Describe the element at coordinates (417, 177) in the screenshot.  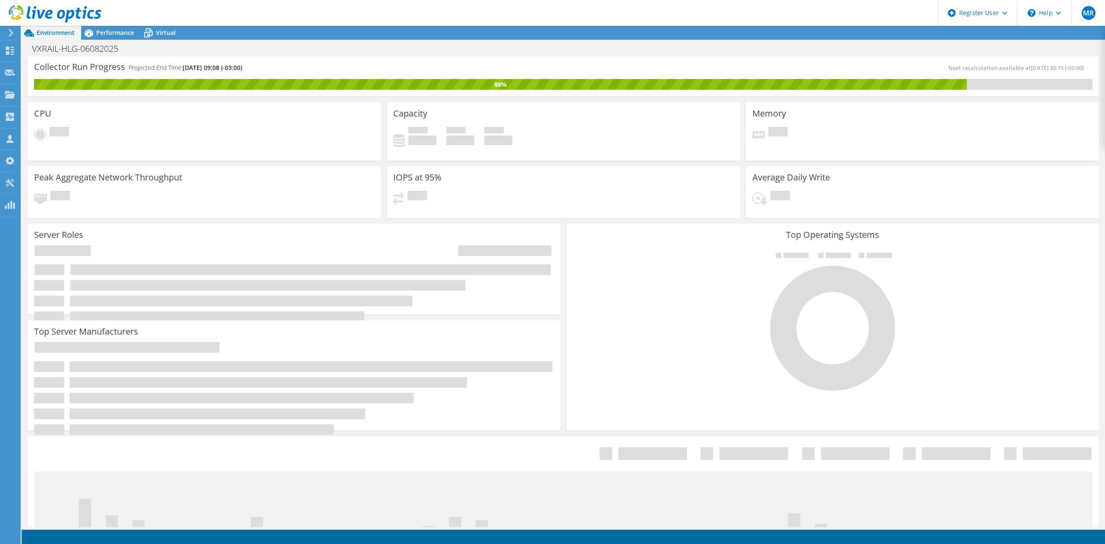
I see `h3: IOPS at 95%` at that location.